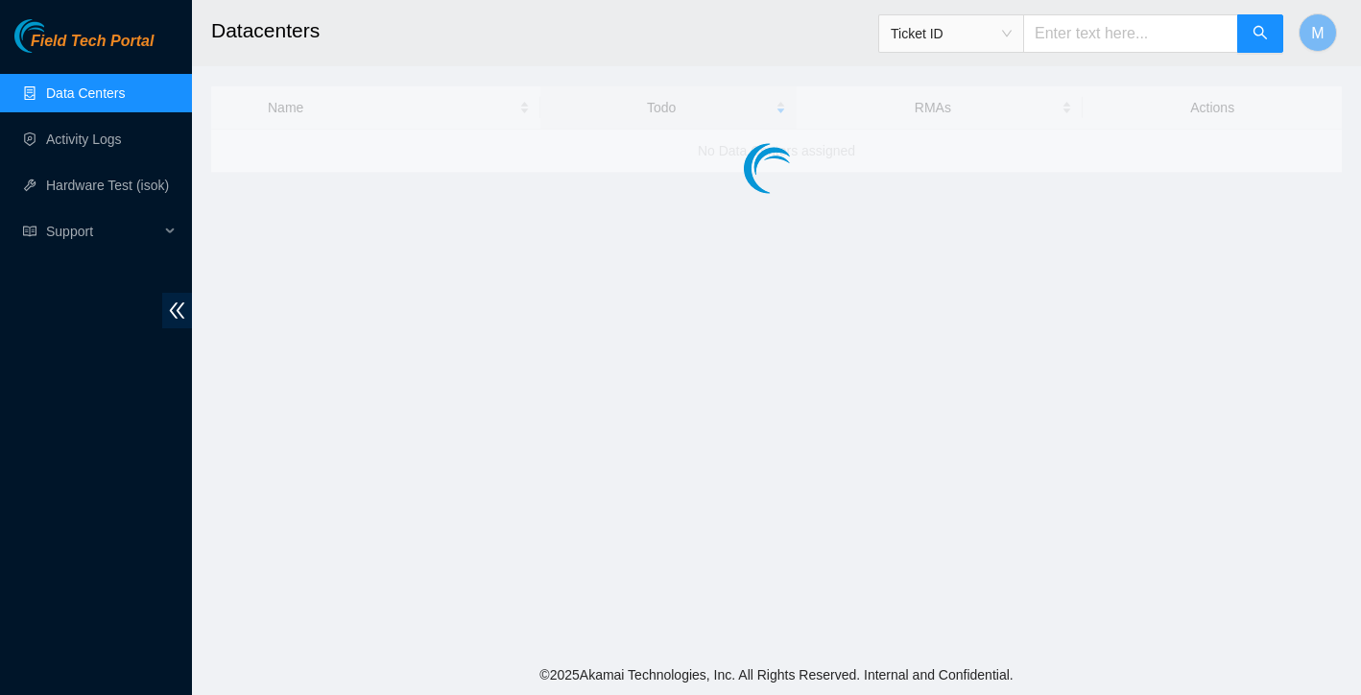  I want to click on span: search, so click(1260, 34).